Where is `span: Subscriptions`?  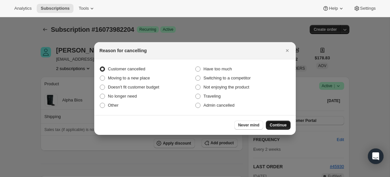
span: Subscriptions is located at coordinates (55, 8).